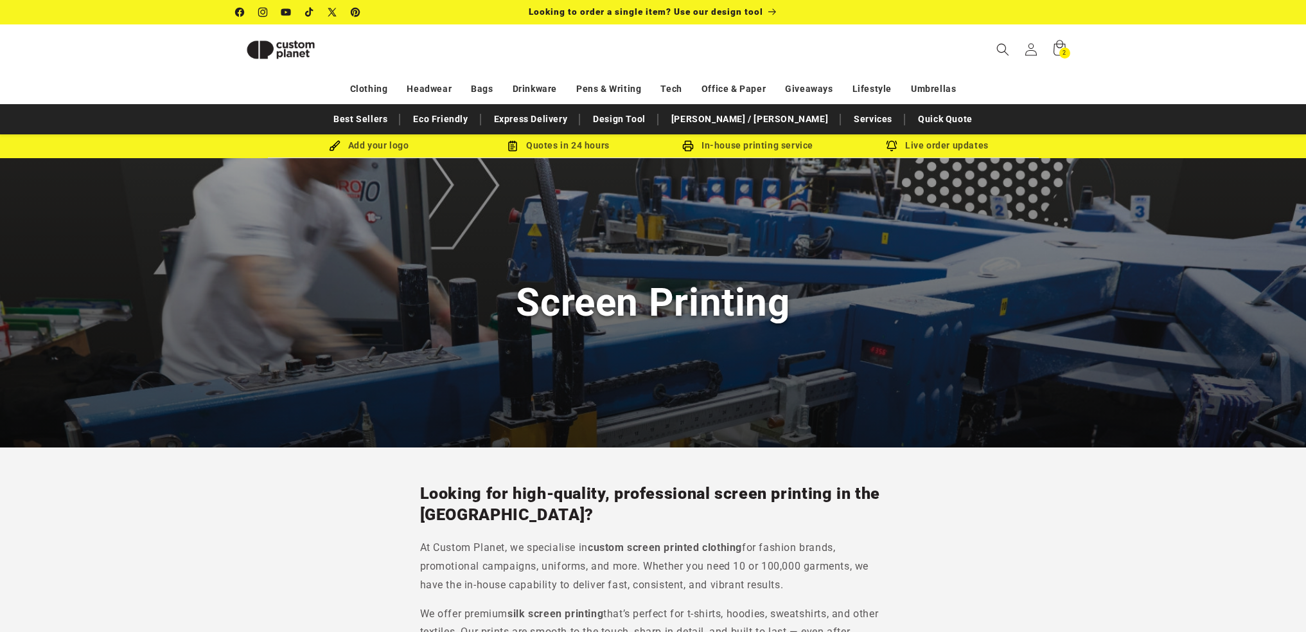 Image resolution: width=1306 pixels, height=632 pixels. I want to click on div: Chat Widget, so click(1274, 601).